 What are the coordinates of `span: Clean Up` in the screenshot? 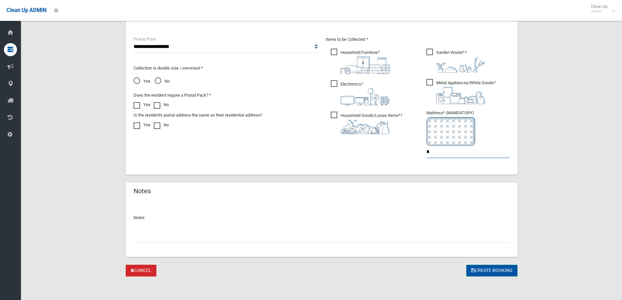 It's located at (601, 9).